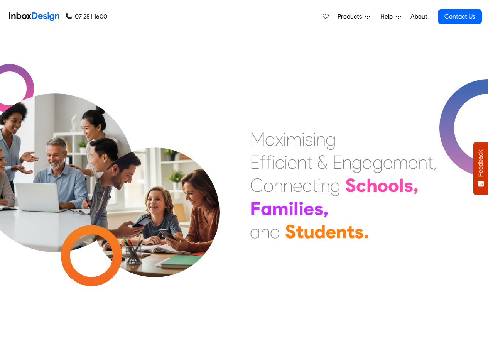  I want to click on span: Products, so click(351, 17).